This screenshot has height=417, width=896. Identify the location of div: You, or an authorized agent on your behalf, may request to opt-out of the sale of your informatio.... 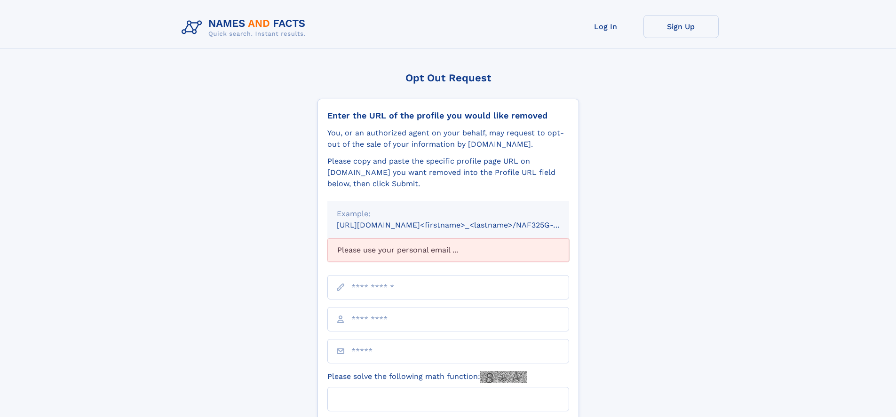
(448, 139).